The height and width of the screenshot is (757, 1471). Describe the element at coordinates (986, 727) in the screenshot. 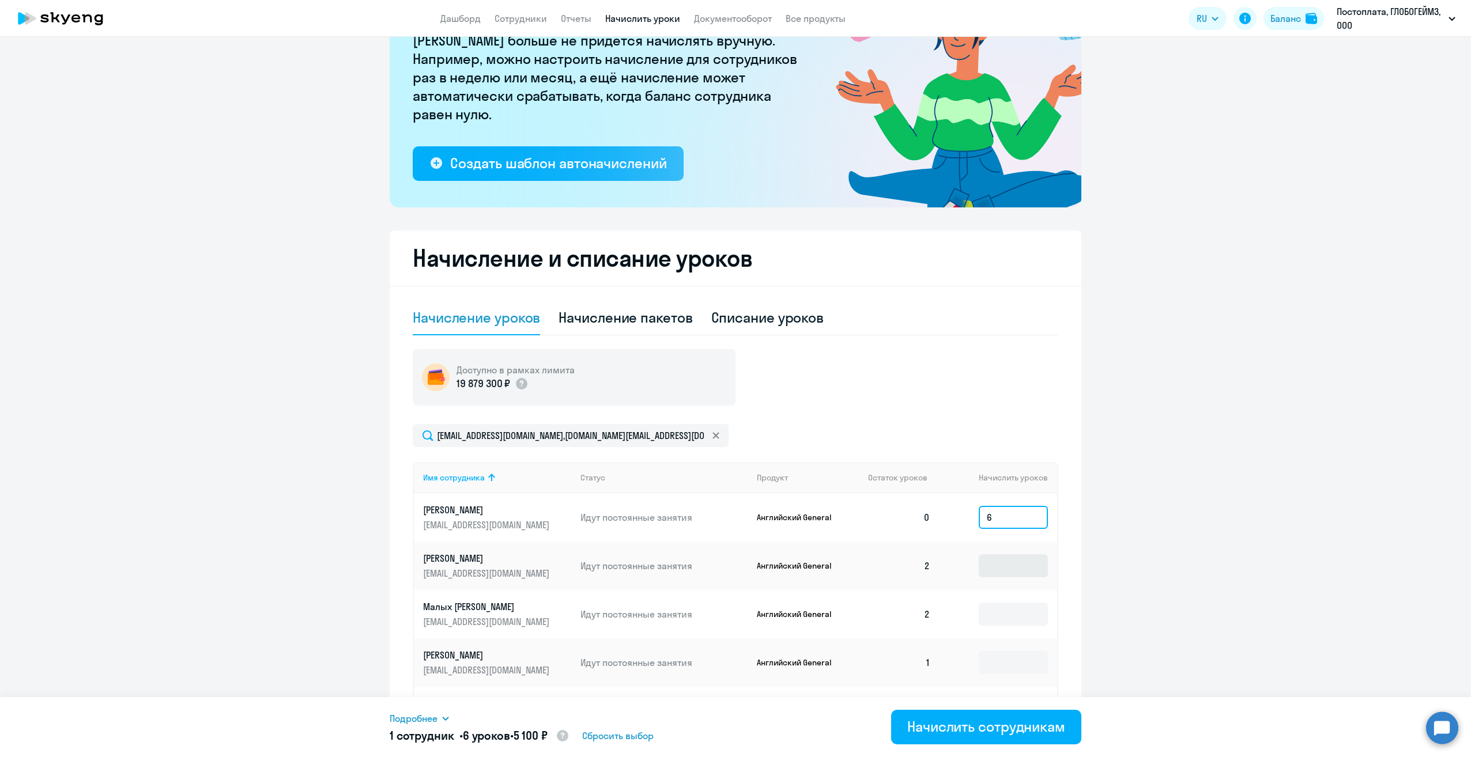

I see `button: Начислить сотрудникам` at that location.